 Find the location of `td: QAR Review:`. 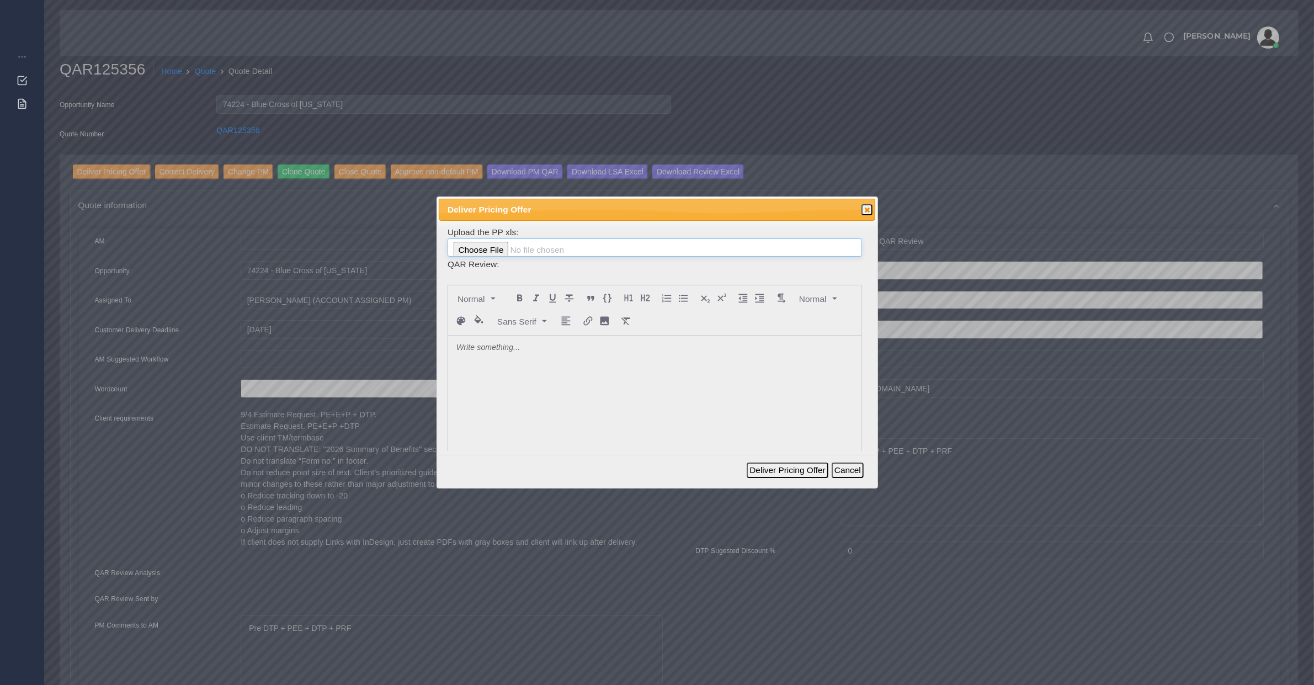

td: QAR Review: is located at coordinates (654, 264).